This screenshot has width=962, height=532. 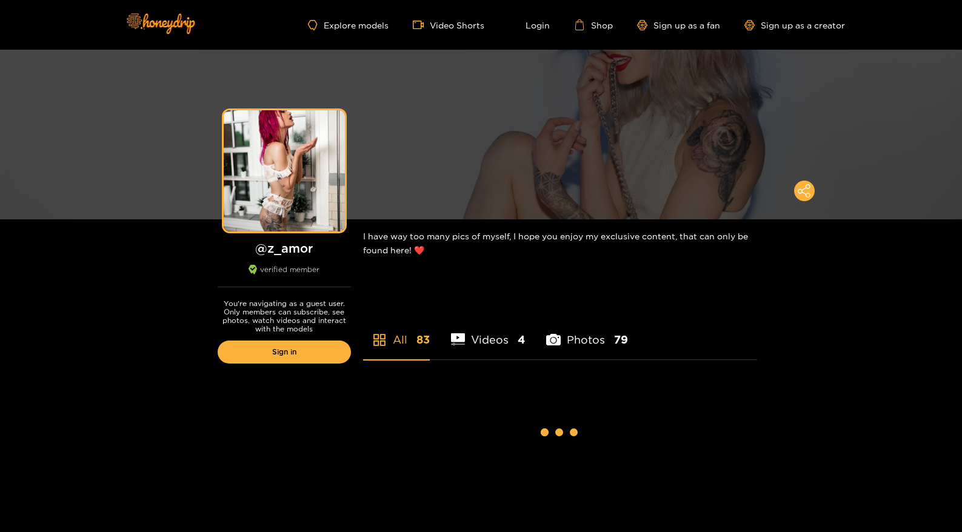 I want to click on a: Sign up as a creator, so click(x=795, y=25).